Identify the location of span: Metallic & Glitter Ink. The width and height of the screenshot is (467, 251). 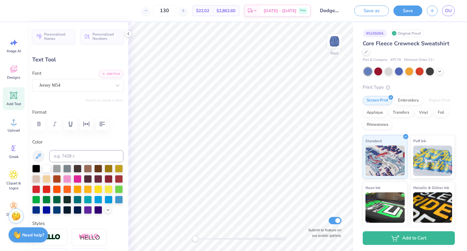
(432, 188).